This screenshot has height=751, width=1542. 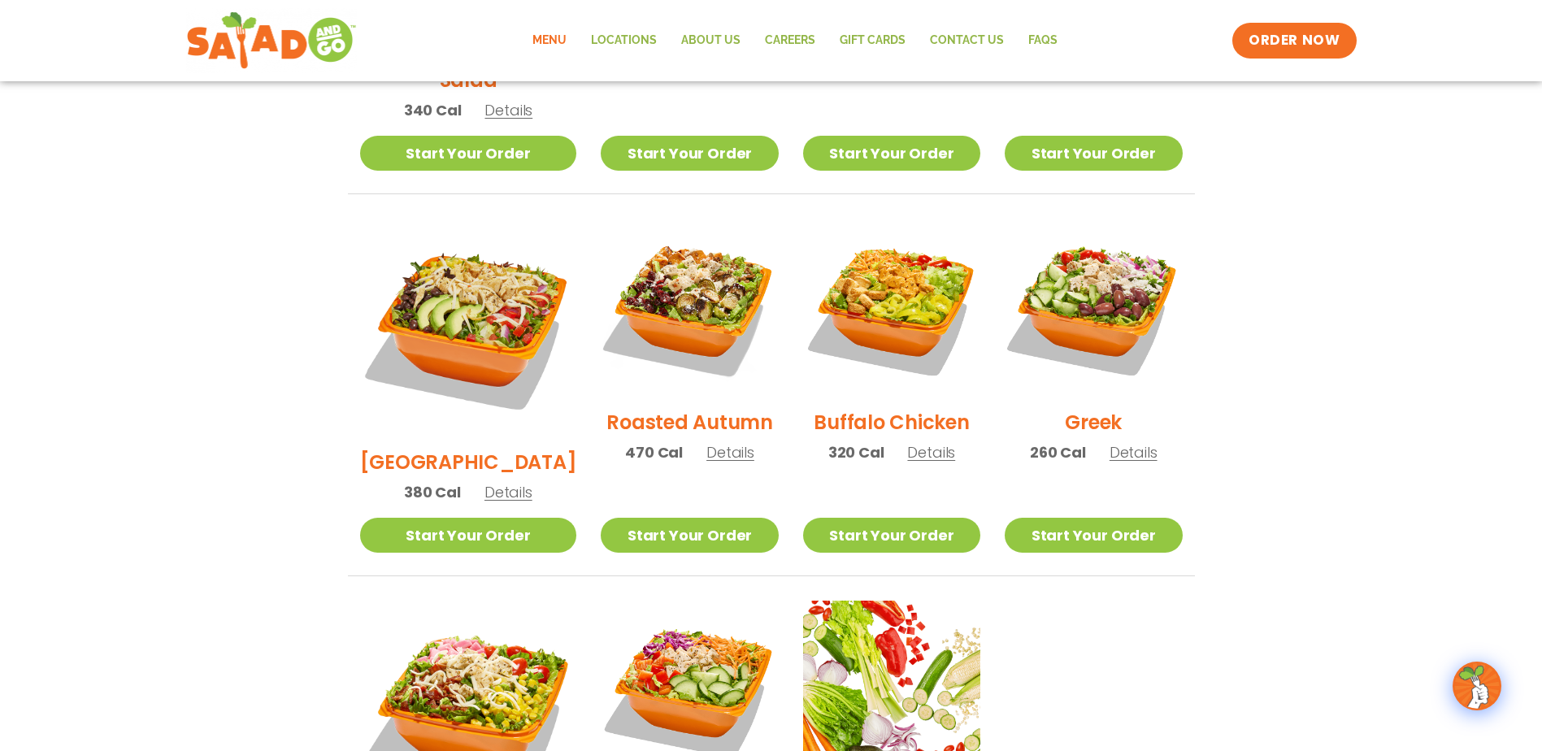 I want to click on a: Locations, so click(x=623, y=41).